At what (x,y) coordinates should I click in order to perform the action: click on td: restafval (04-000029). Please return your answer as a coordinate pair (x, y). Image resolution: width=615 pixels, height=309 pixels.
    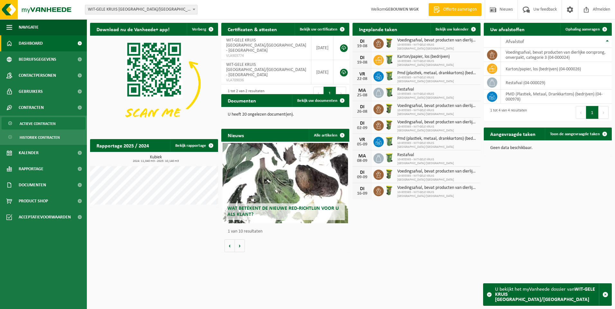
    Looking at the image, I should click on (556, 83).